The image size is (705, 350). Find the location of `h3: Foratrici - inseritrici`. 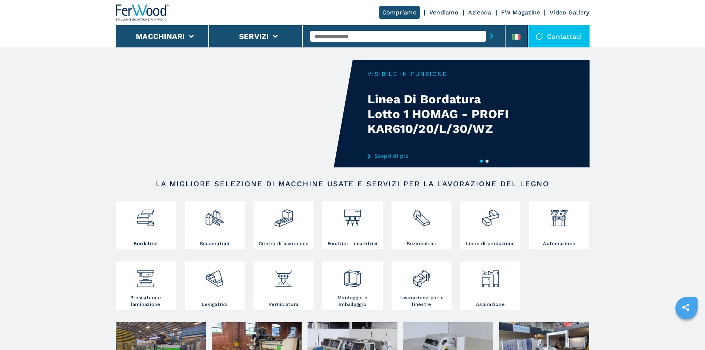

h3: Foratrici - inseritrici is located at coordinates (353, 244).